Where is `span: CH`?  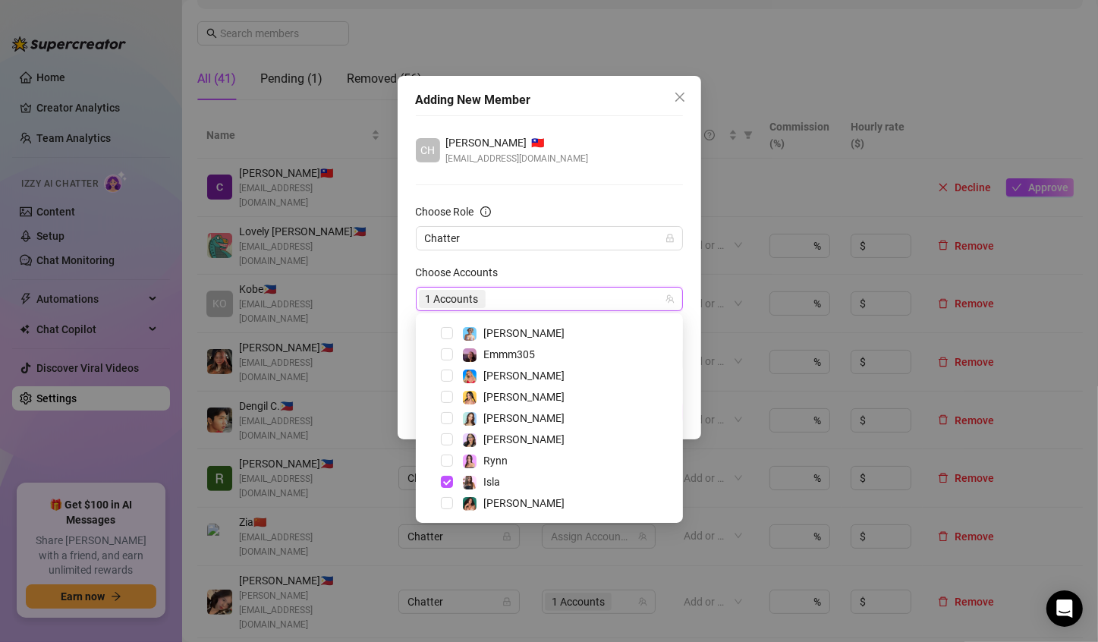
span: CH is located at coordinates (427, 150).